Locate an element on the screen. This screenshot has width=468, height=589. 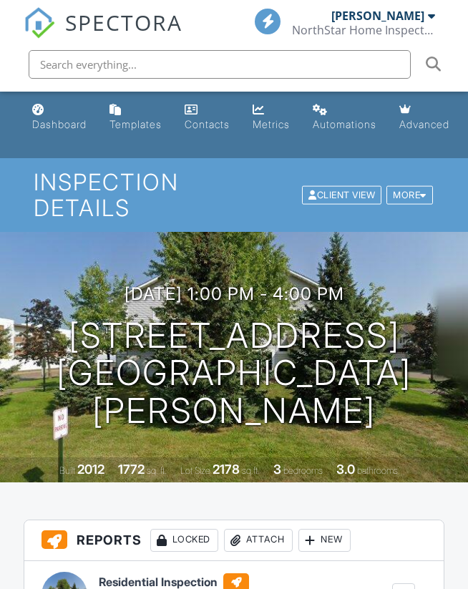
div: Client View is located at coordinates (341, 195).